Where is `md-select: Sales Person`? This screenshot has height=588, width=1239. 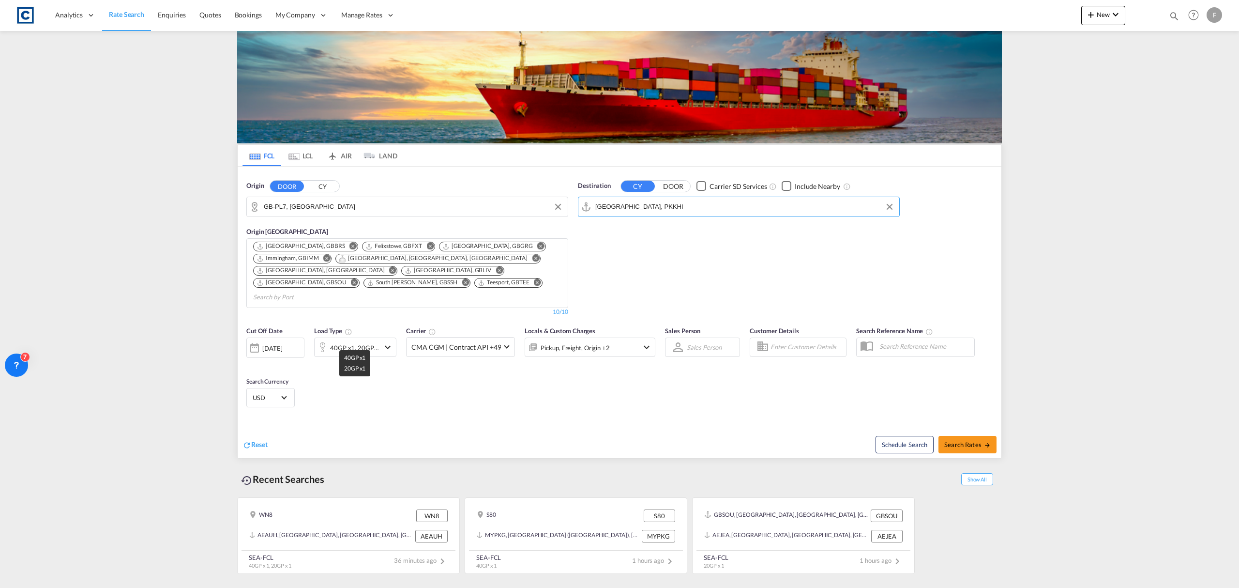
md-select: Sales Person is located at coordinates (704, 347).